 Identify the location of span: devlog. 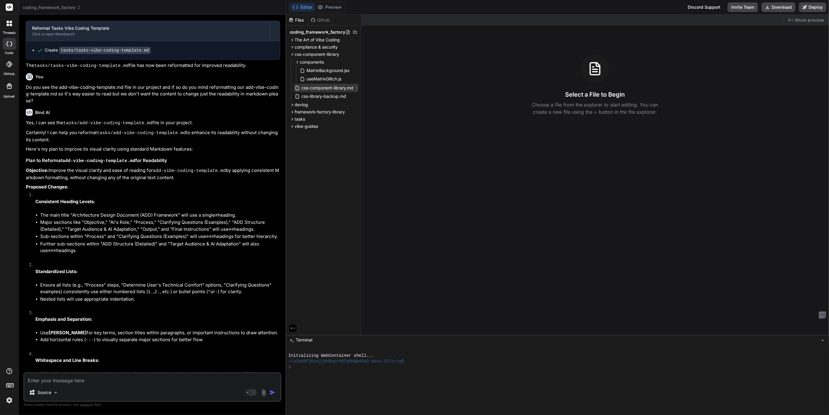
(302, 105).